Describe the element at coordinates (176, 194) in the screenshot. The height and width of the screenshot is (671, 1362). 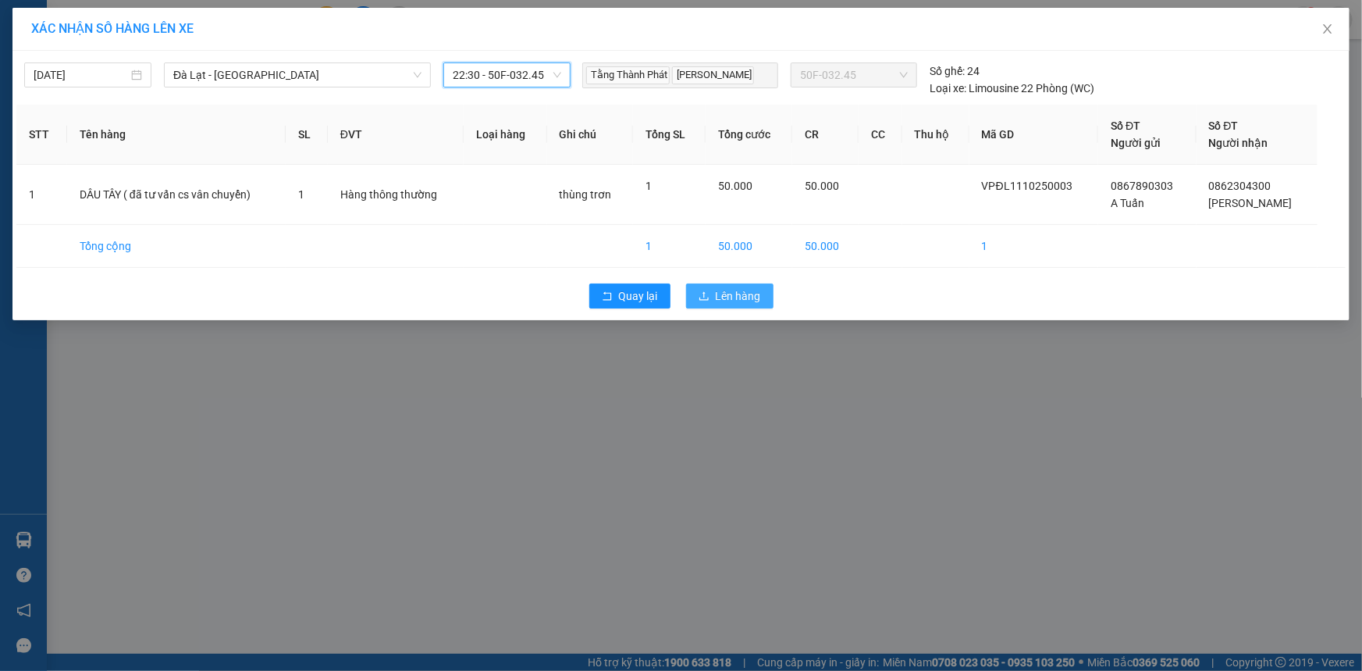
I see `td: DÂU TÂY ( đã tư vấn cs vân chuyển)` at that location.